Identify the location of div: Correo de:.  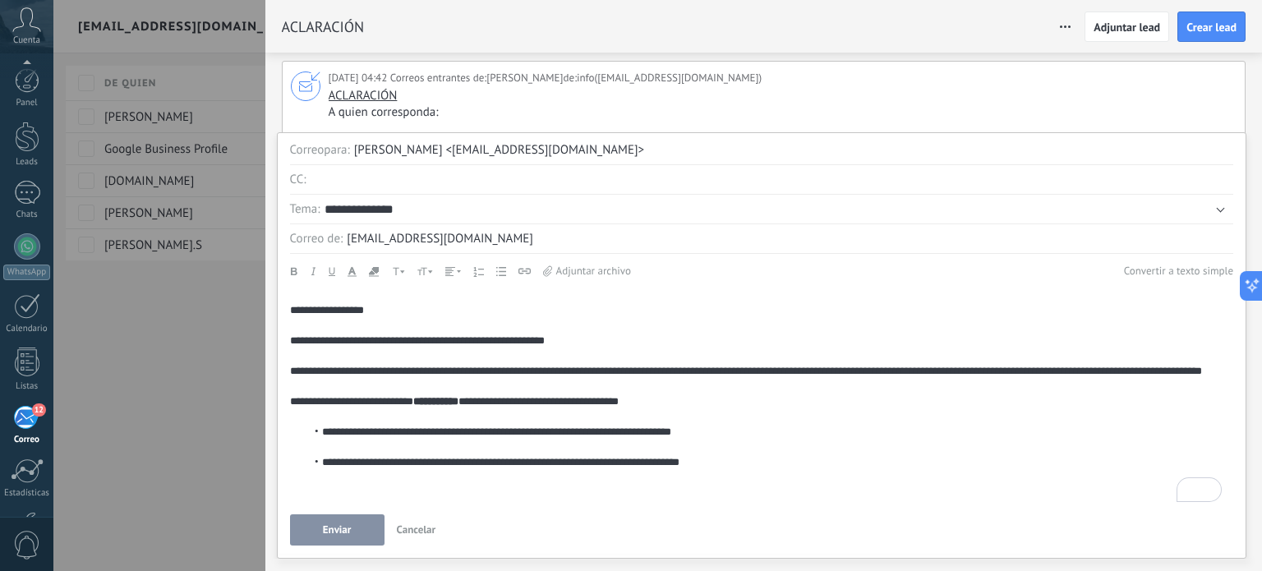
(316, 239).